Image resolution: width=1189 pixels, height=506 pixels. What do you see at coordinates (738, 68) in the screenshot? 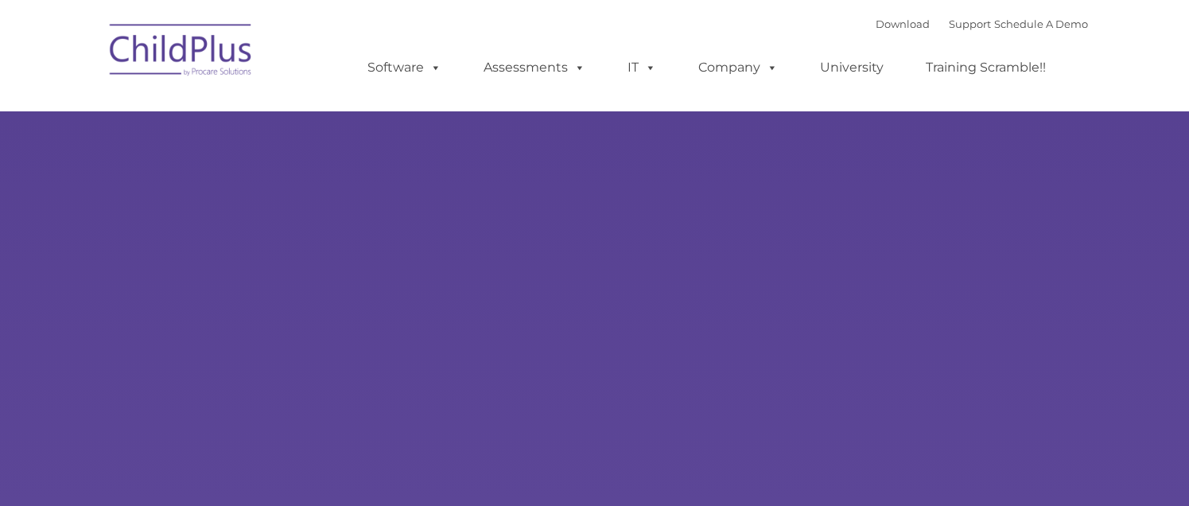
I see `a: Company` at bounding box center [738, 68].